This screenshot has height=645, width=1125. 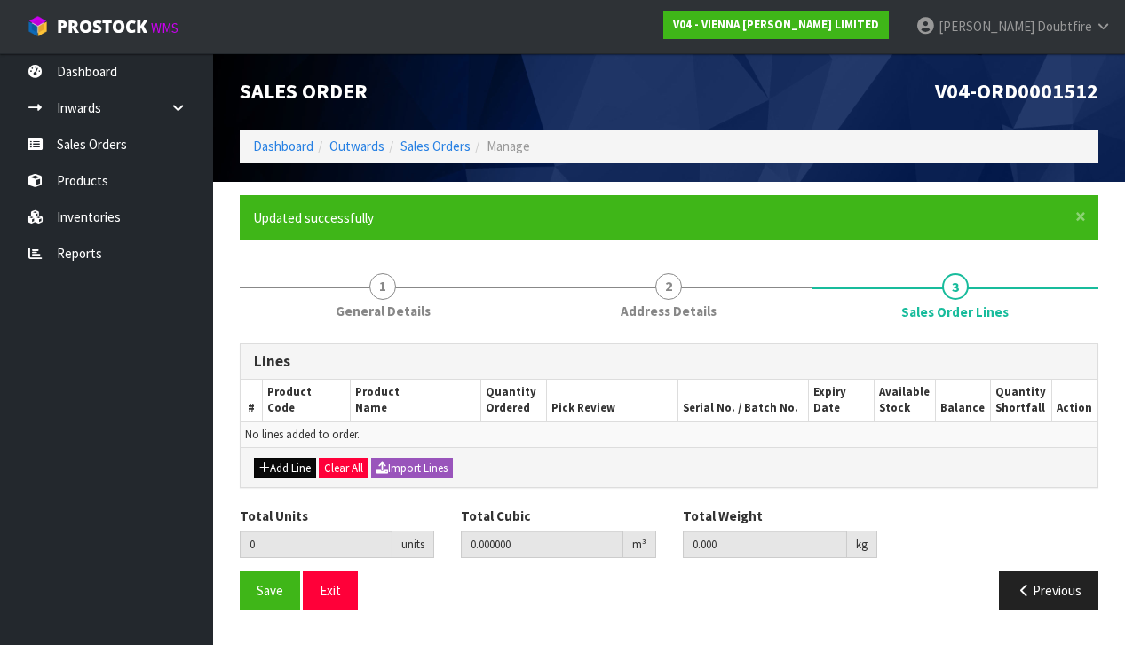 What do you see at coordinates (669, 361) in the screenshot?
I see `h3: Lines` at bounding box center [669, 361].